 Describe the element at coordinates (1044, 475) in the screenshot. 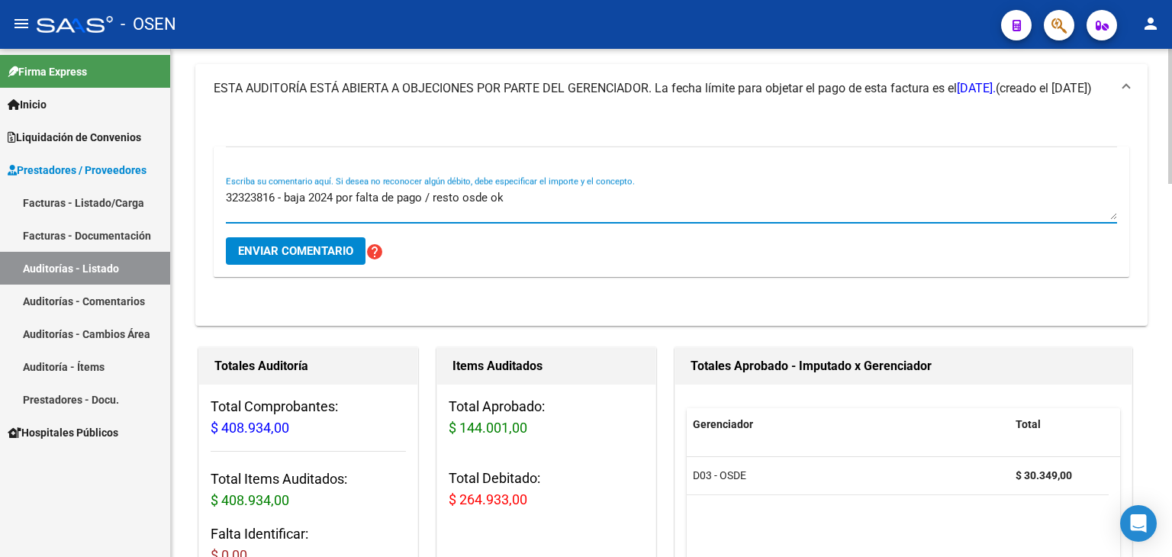

I see `strong: $ 30.349,00` at that location.